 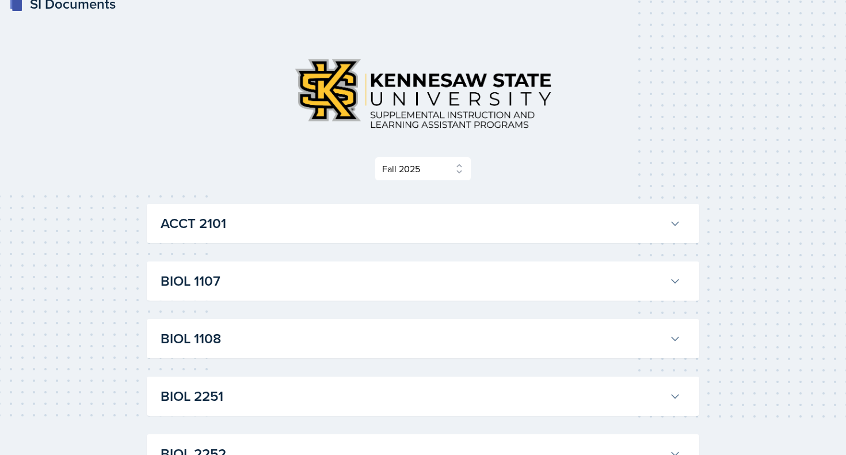 What do you see at coordinates (421, 223) in the screenshot?
I see `button: ACCT 2101` at bounding box center [421, 223].